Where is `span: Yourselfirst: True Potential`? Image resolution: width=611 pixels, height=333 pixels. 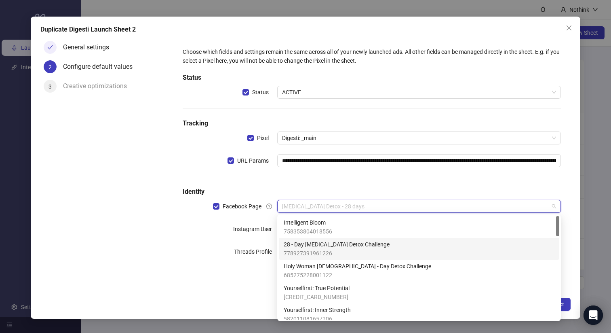
span: Yourselfirst: True Potential is located at coordinates (317, 288).